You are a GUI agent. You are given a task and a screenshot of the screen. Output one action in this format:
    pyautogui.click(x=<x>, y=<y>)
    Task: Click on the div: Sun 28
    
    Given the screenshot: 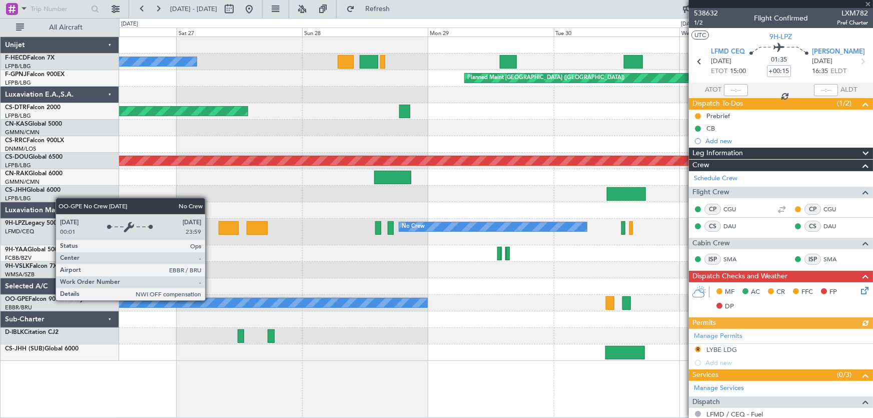 What is the action you would take?
    pyautogui.click(x=365, y=32)
    